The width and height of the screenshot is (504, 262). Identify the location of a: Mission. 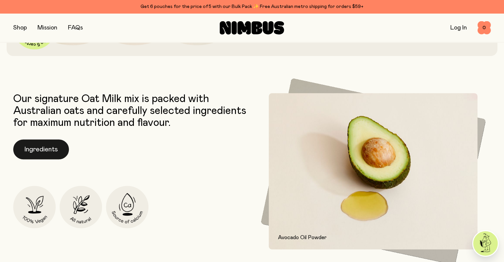
(47, 28).